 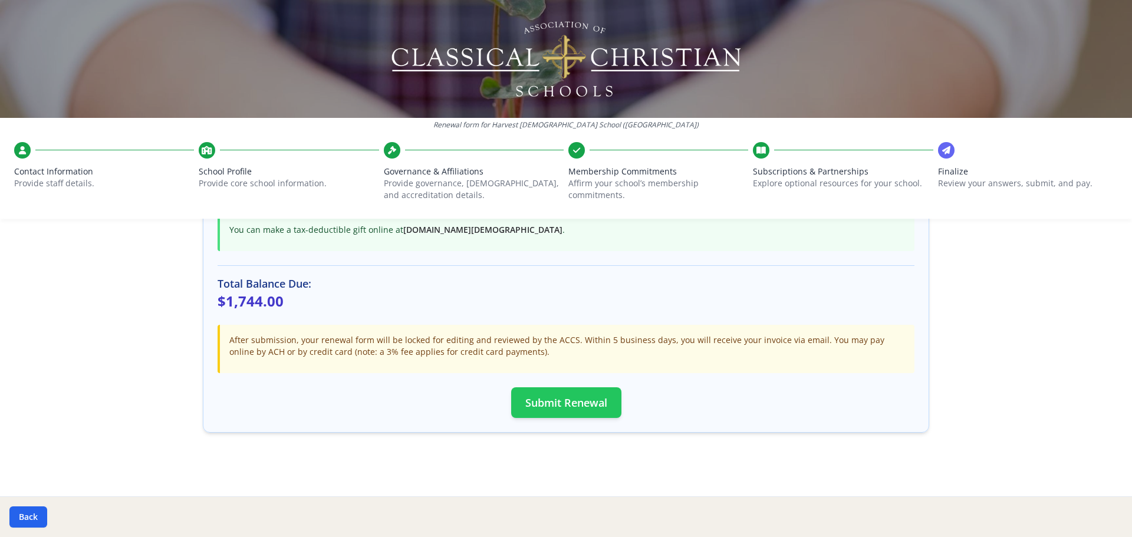 What do you see at coordinates (28, 517) in the screenshot?
I see `button: Back` at bounding box center [28, 517].